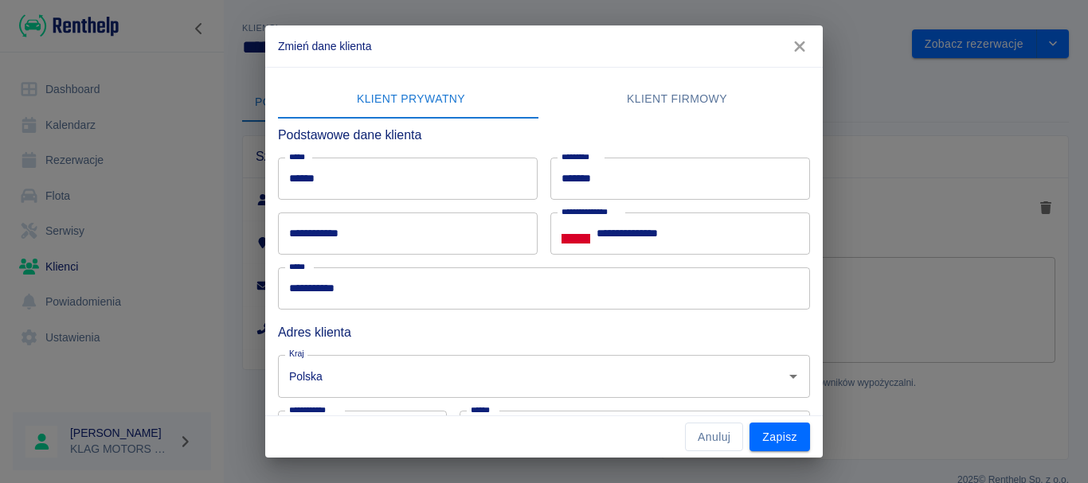  What do you see at coordinates (544, 100) in the screenshot?
I see `div: lab API tabs example` at bounding box center [544, 100].